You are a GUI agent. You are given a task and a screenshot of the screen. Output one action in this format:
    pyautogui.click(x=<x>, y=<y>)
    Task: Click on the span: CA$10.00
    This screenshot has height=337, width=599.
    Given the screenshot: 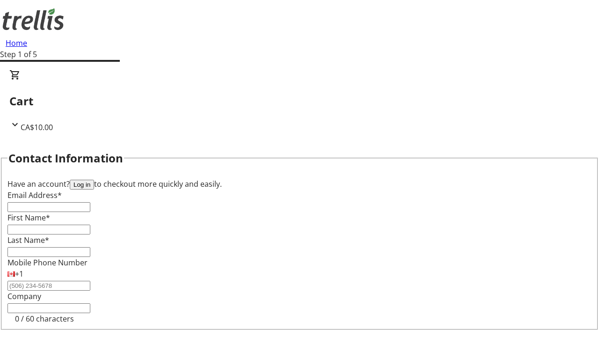 What is the action you would take?
    pyautogui.click(x=37, y=127)
    